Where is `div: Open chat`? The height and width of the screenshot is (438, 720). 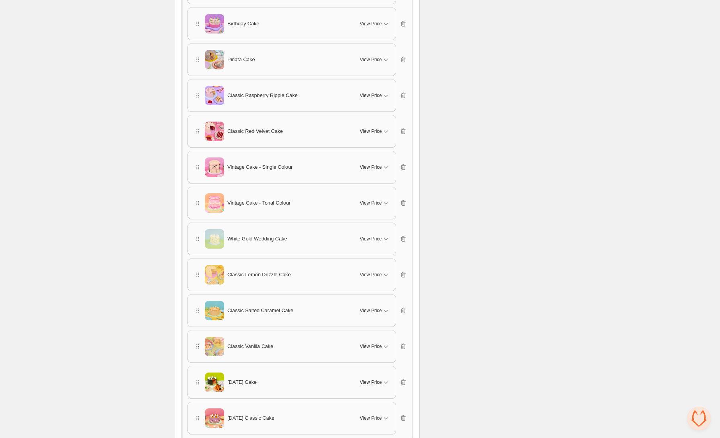 div: Open chat is located at coordinates (699, 419).